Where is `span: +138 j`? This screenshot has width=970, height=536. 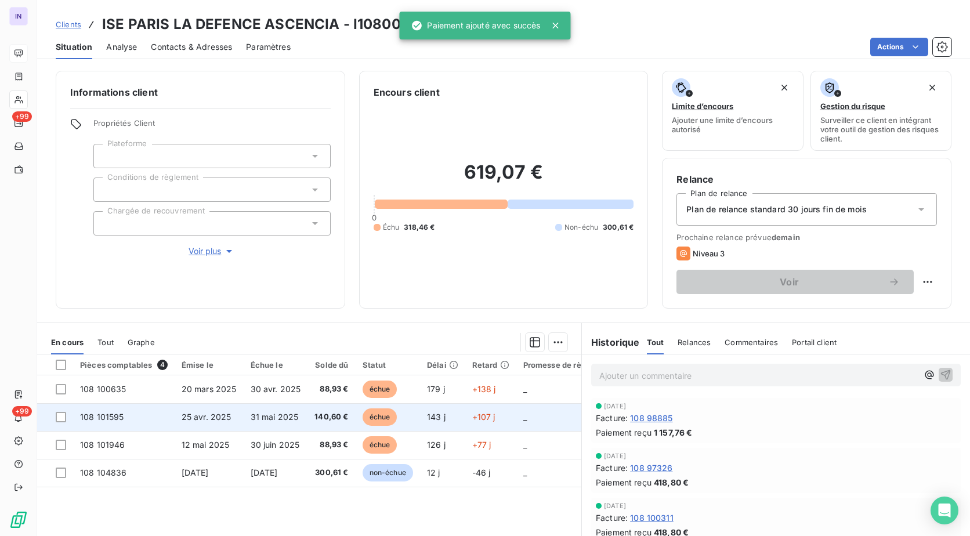
span: +138 j is located at coordinates (484, 389).